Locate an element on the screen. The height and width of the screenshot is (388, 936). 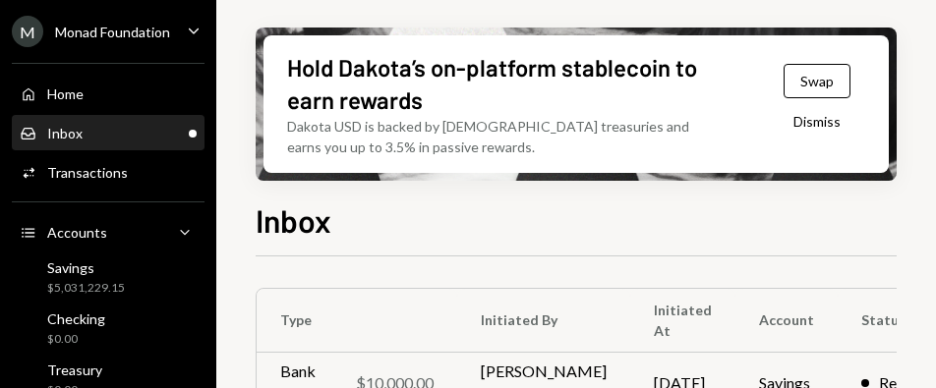
div: Treasury is located at coordinates (75, 370).